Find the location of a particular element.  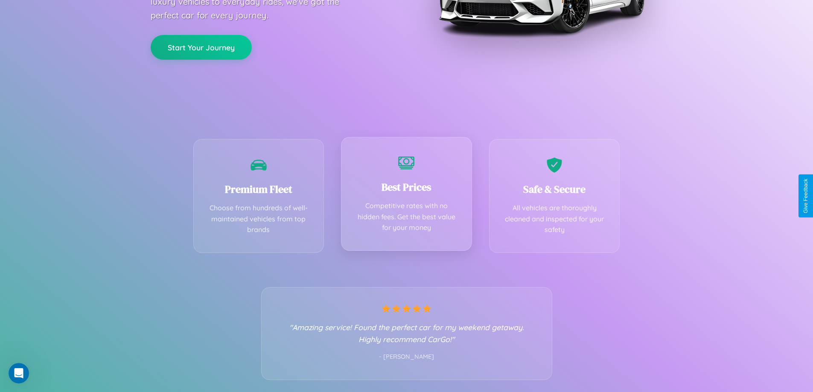

h3: Best Prices is located at coordinates (406, 187).